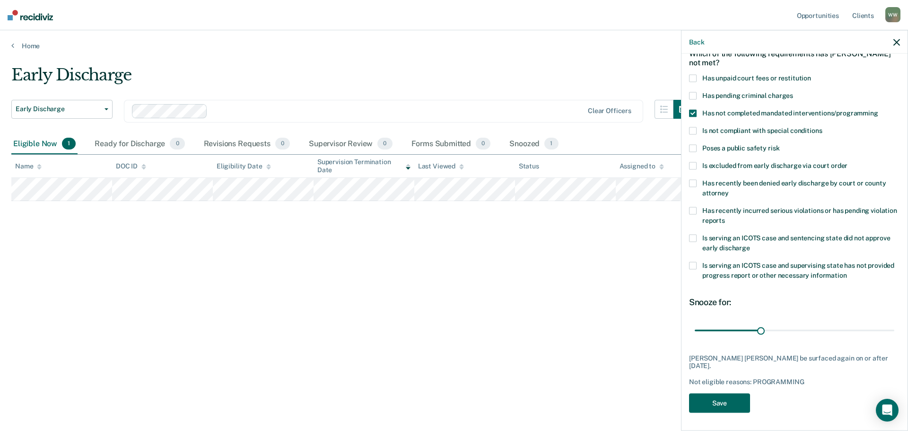 The width and height of the screenshot is (908, 431). What do you see at coordinates (244, 166) in the screenshot?
I see `div: Eligibility Date` at bounding box center [244, 166].